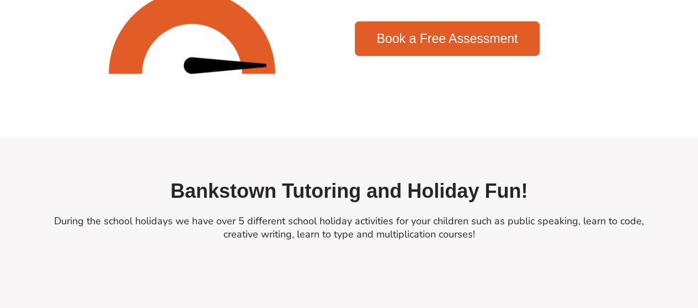 Image resolution: width=698 pixels, height=308 pixels. Describe the element at coordinates (447, 39) in the screenshot. I see `span: Book a Free Assessment` at that location.